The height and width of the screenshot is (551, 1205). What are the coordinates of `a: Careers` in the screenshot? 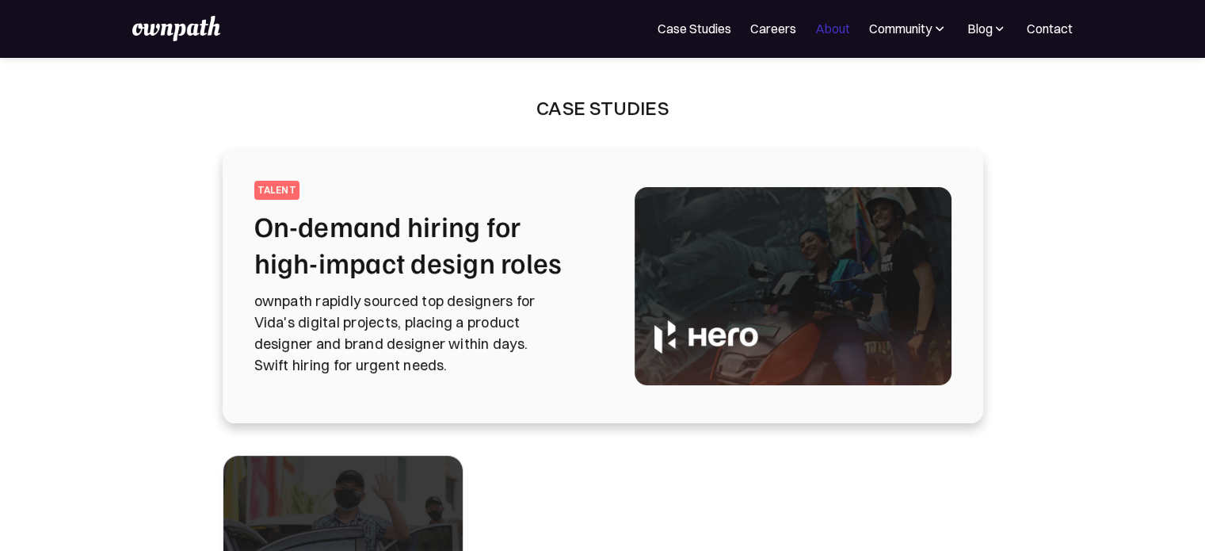 It's located at (773, 29).